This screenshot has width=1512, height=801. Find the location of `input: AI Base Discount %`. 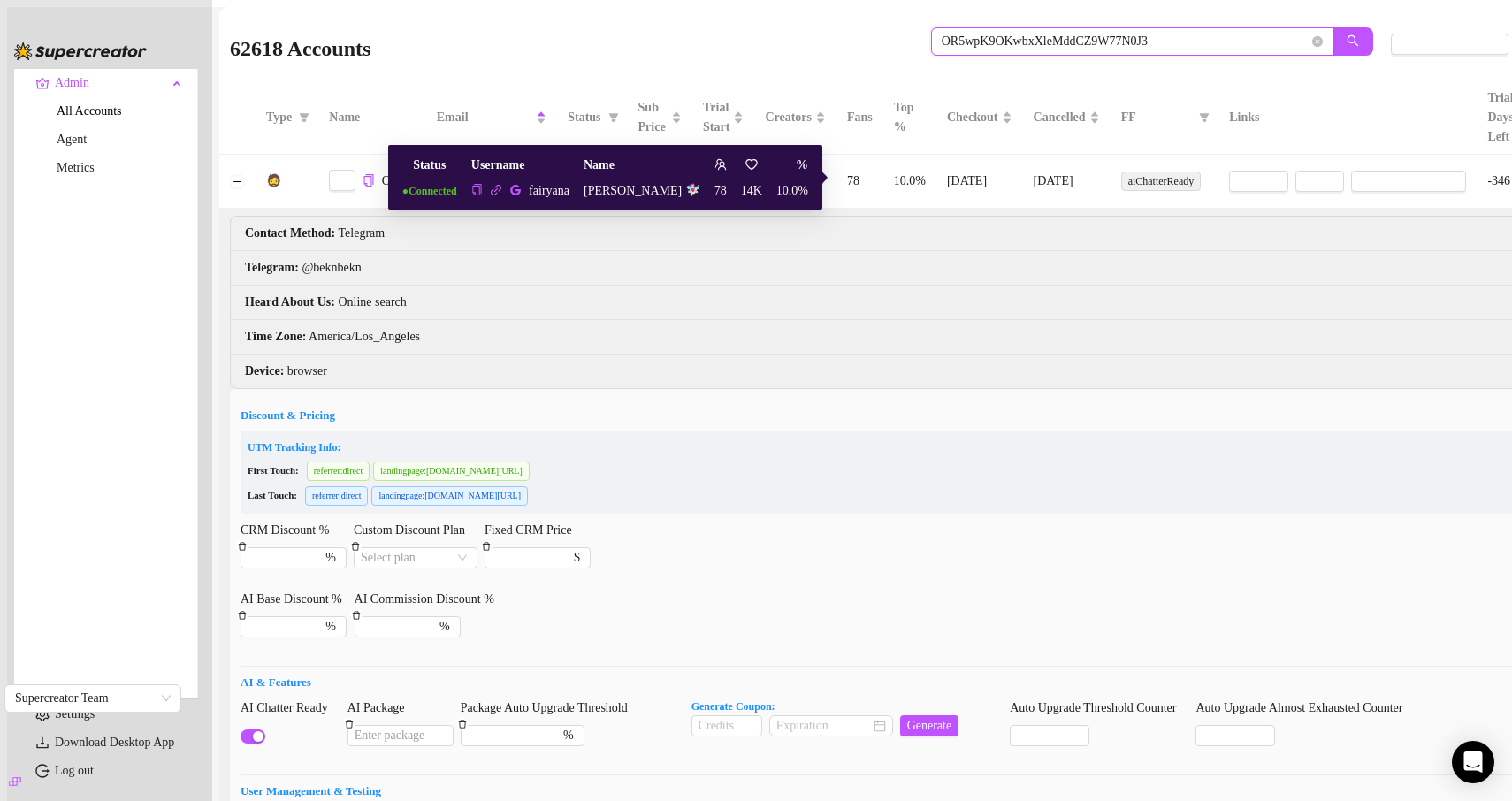

input: AI Base Discount % is located at coordinates (284, 626).